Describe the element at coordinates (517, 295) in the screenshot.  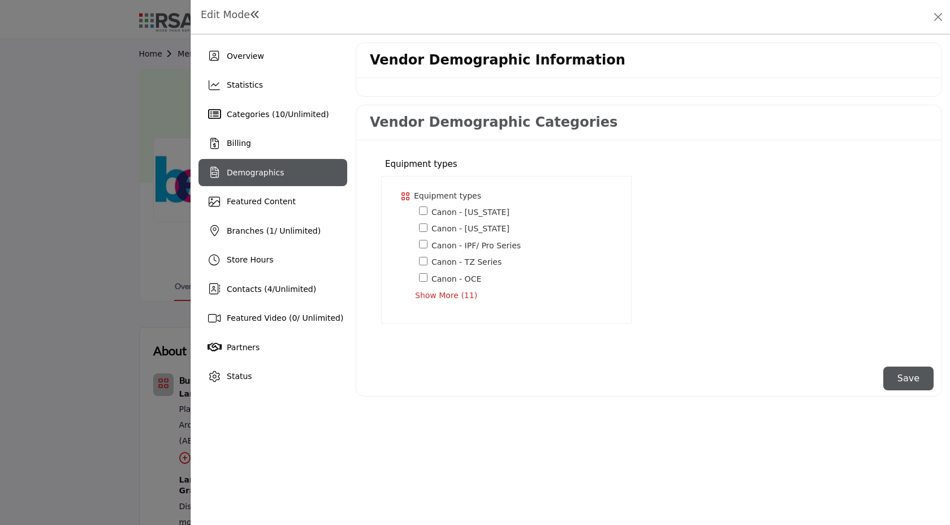
I see `span: Show More (11)` at that location.